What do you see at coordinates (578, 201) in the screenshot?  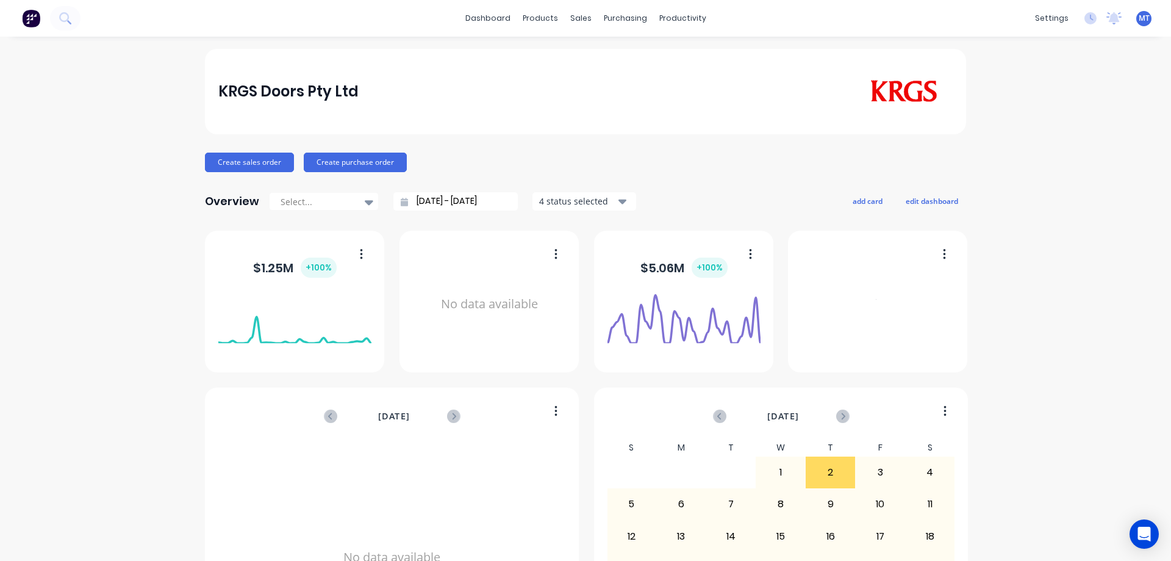 I see `div: 4 status selected` at bounding box center [578, 201].